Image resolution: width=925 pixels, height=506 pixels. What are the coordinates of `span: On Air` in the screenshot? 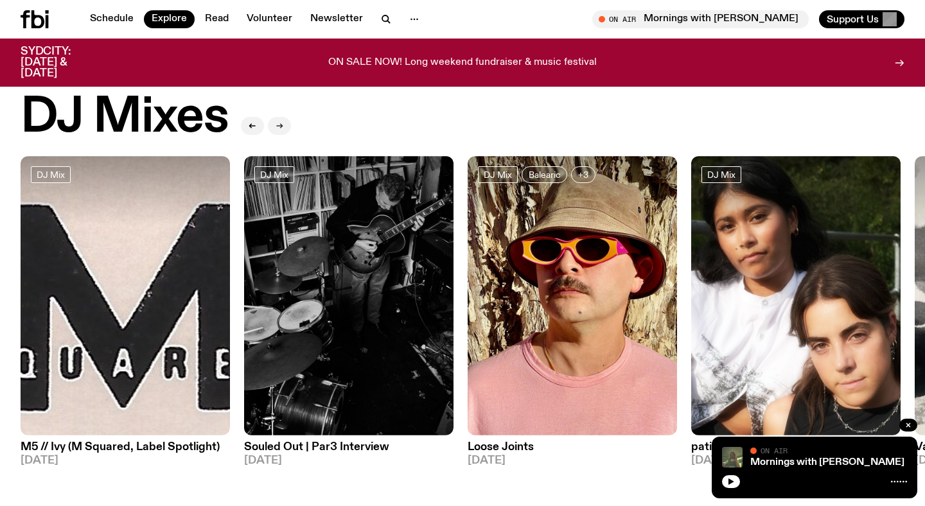 It's located at (774, 450).